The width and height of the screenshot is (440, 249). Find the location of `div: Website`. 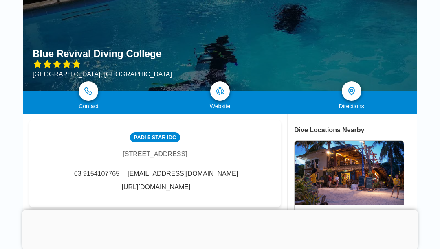

div: Website is located at coordinates (220, 106).